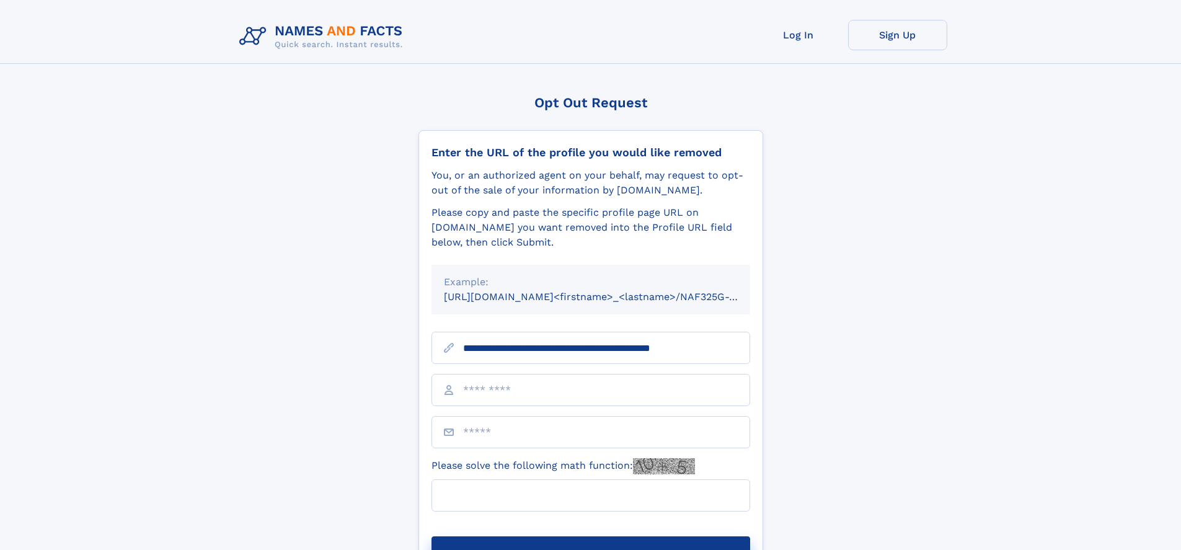  Describe the element at coordinates (591, 282) in the screenshot. I see `div: Example:` at that location.